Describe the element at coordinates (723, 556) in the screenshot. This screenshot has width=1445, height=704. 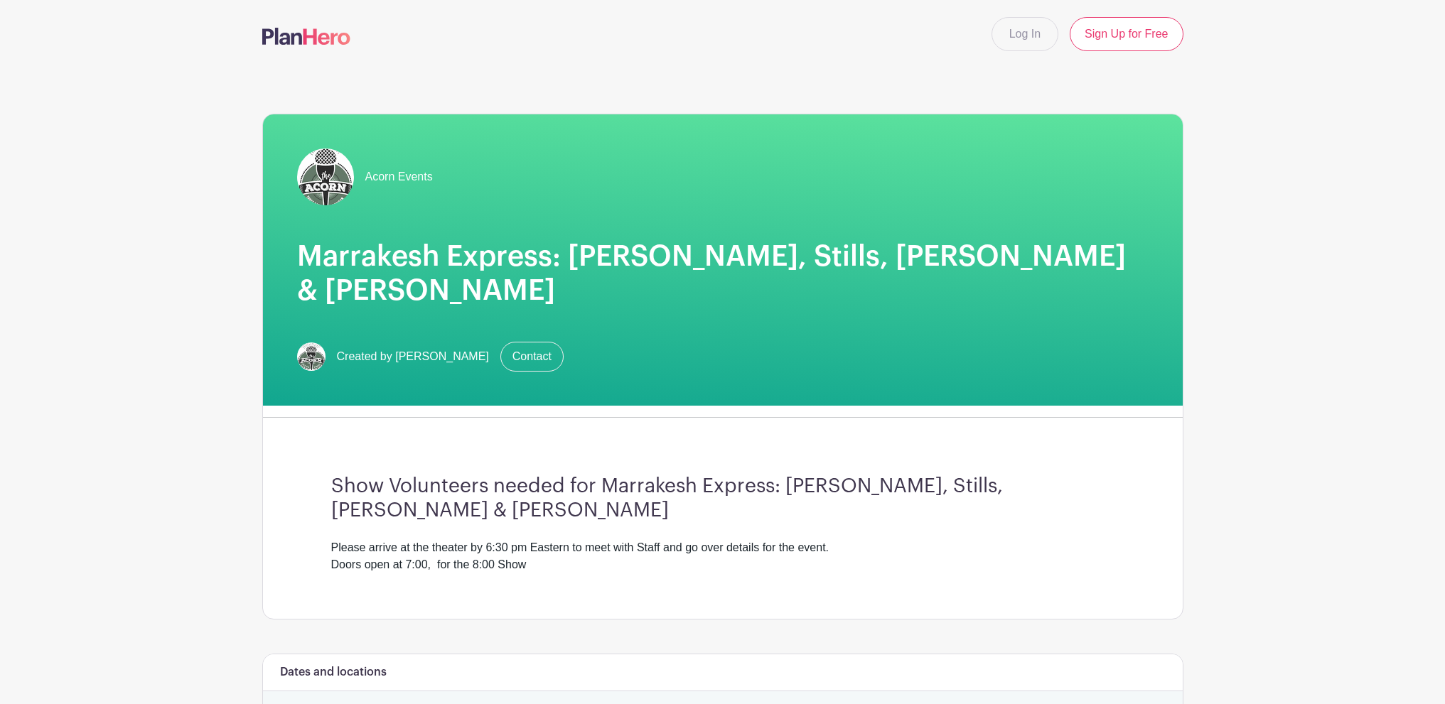
I see `div: Please arrive at the theater by 6:30 pm Eastern to meet with Staff and go over details for the ev...` at that location.